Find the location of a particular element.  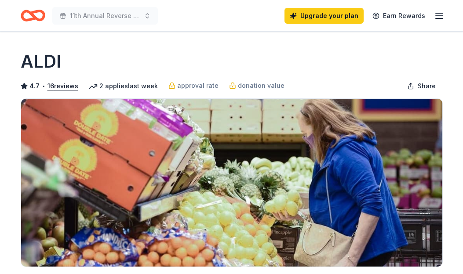

span: 11th Annual Reverse Raffle and Dinner is located at coordinates (105, 16).